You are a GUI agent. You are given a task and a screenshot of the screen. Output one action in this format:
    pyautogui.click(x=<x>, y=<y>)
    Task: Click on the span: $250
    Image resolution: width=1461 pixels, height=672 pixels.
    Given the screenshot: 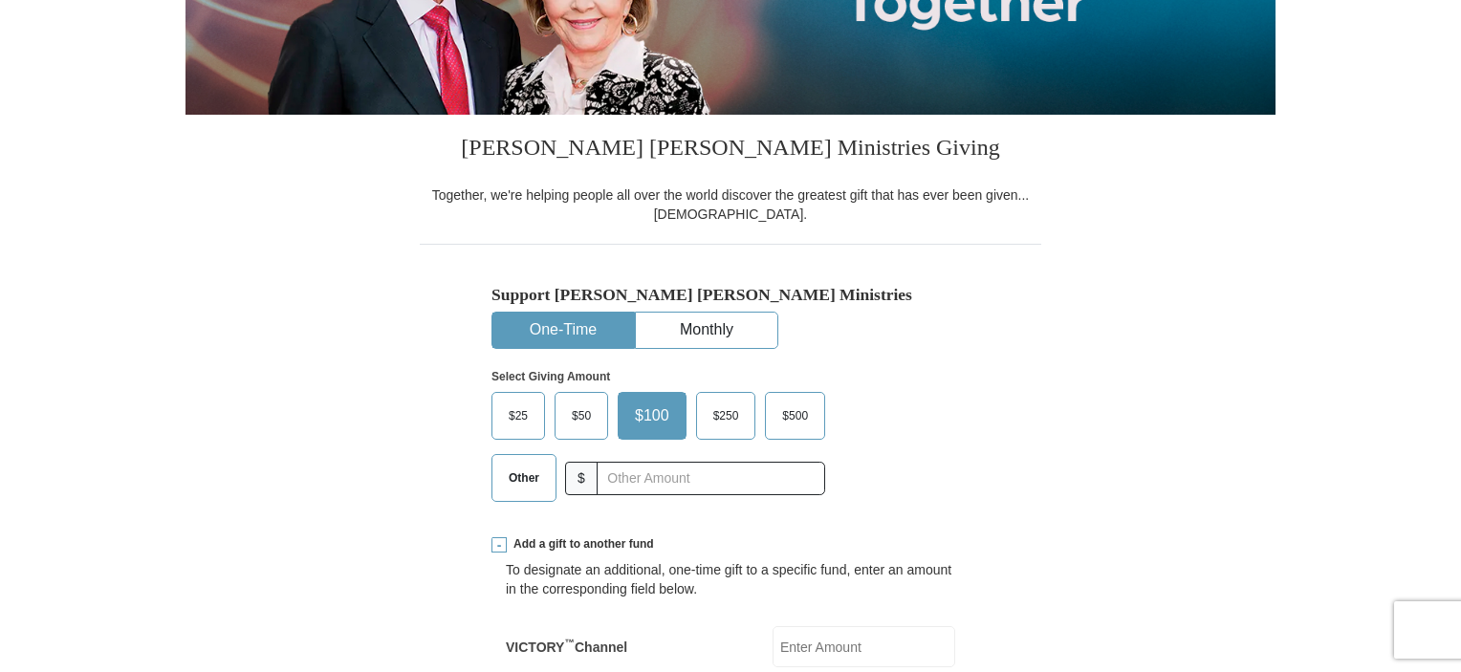 What is the action you would take?
    pyautogui.click(x=725, y=416)
    